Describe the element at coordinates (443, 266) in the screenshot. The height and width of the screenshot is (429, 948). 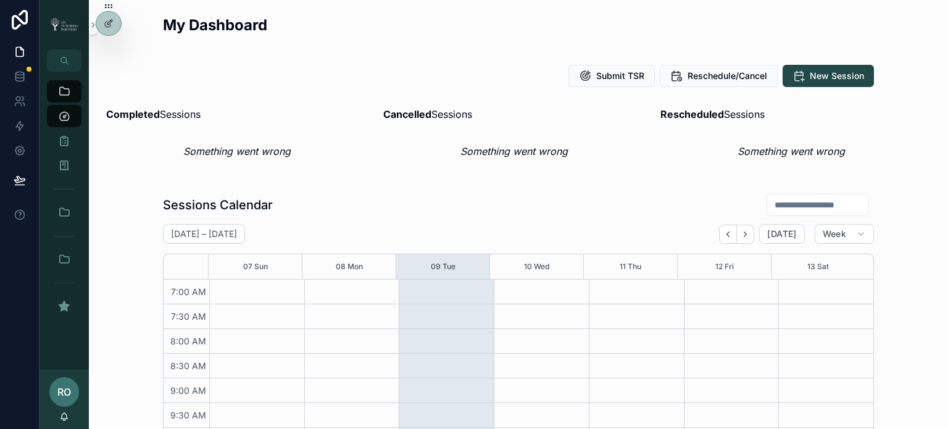
I see `button: 09 Tue` at that location.